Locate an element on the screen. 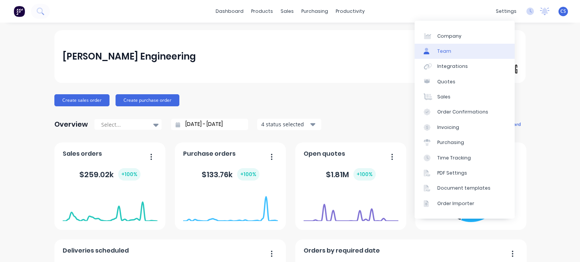 The height and width of the screenshot is (262, 580). a: Team is located at coordinates (464, 51).